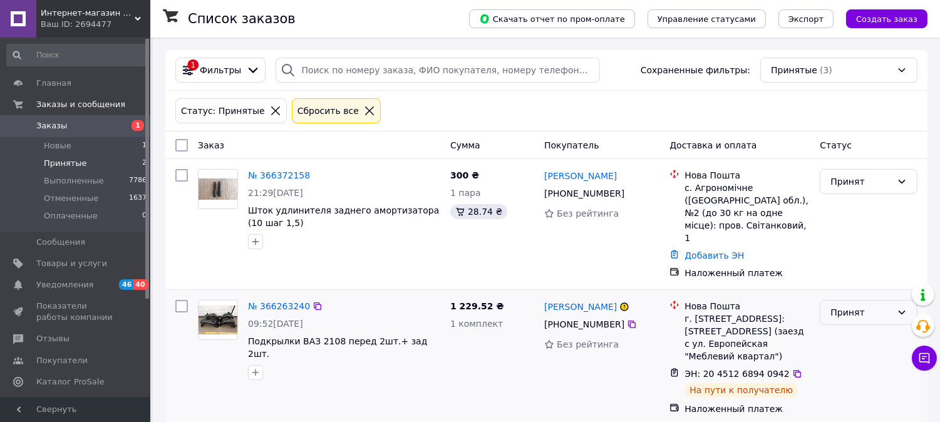  Describe the element at coordinates (328, 111) in the screenshot. I see `div: Сбросить все` at that location.